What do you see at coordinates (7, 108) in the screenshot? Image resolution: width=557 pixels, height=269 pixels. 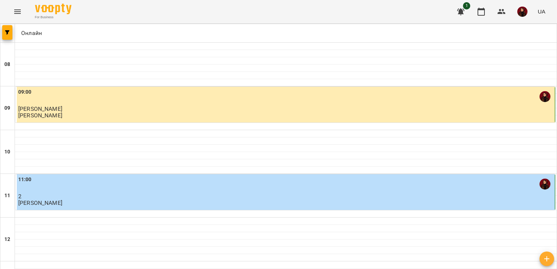 I see `h6: 09` at bounding box center [7, 108].